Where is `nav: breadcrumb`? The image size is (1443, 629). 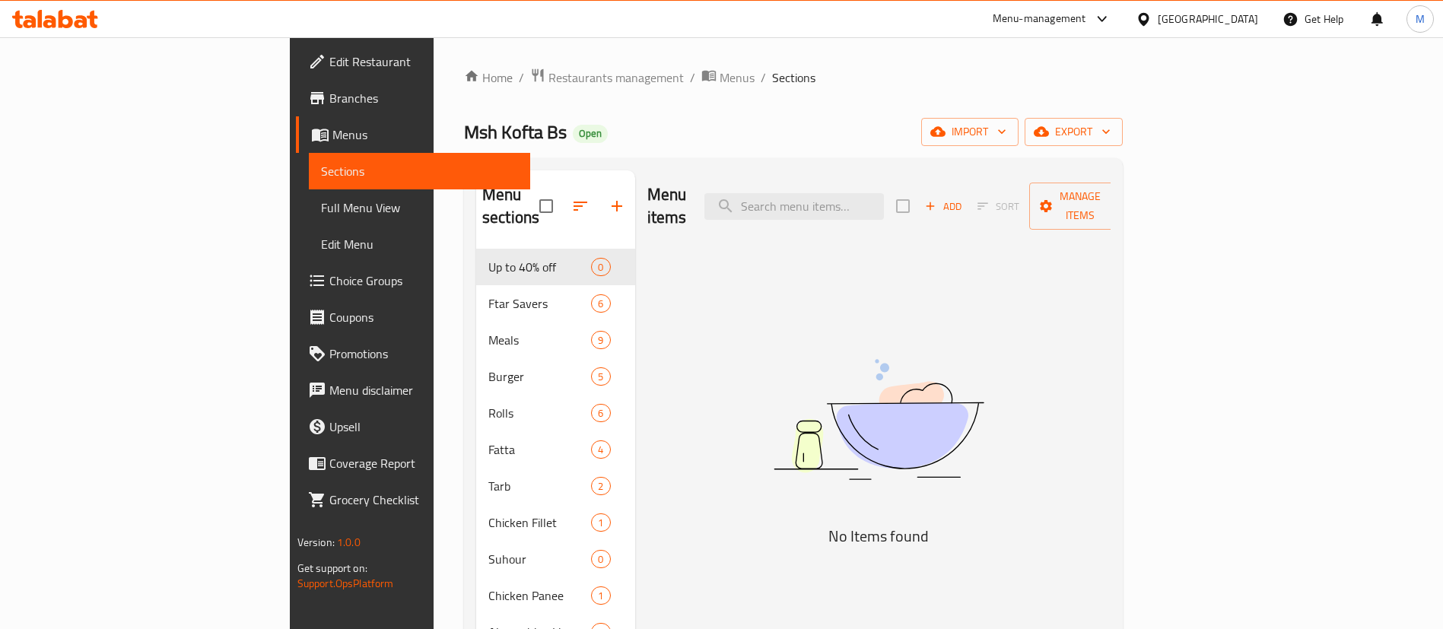 nav: breadcrumb is located at coordinates (793, 78).